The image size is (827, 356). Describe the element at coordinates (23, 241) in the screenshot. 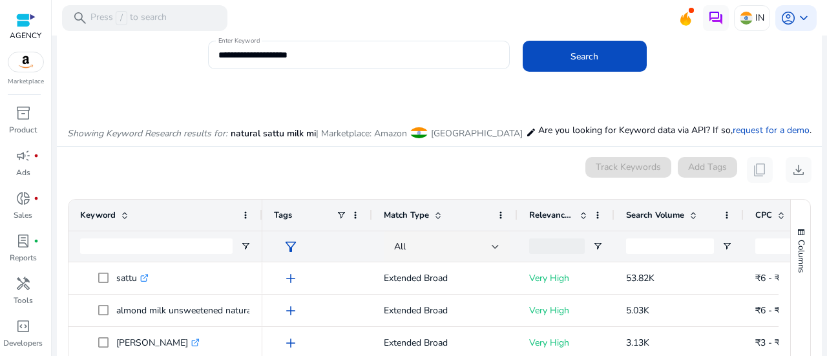

I see `span: lab_profile` at that location.